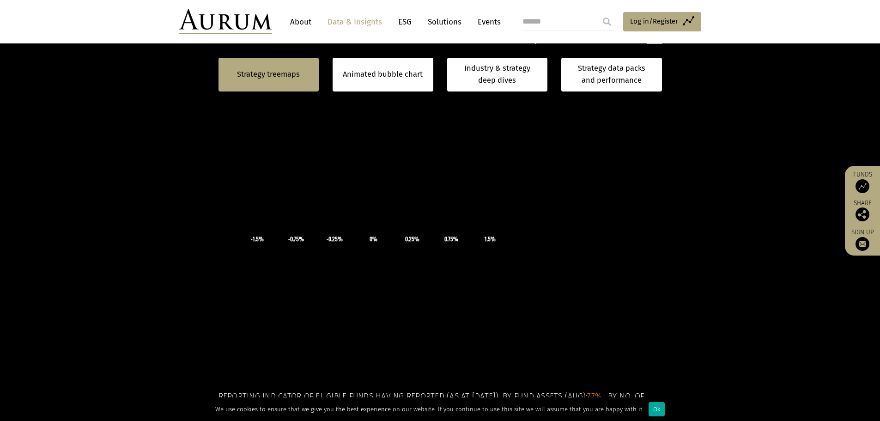  Describe the element at coordinates (662, 22) in the screenshot. I see `a: Log in/Register` at that location.